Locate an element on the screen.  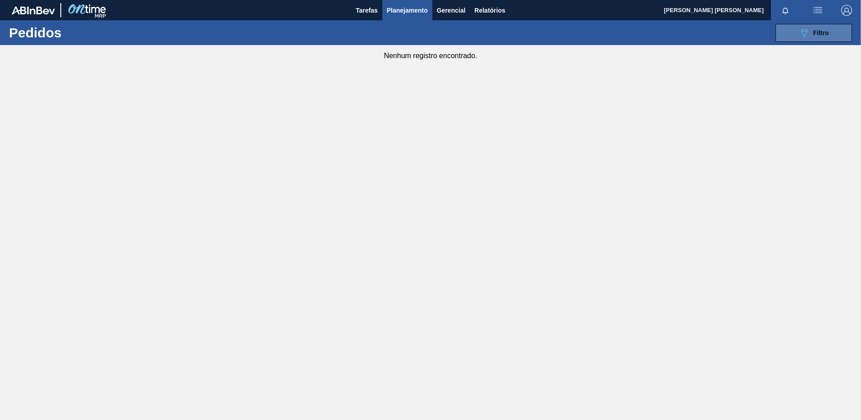
img: Logout is located at coordinates (847, 10).